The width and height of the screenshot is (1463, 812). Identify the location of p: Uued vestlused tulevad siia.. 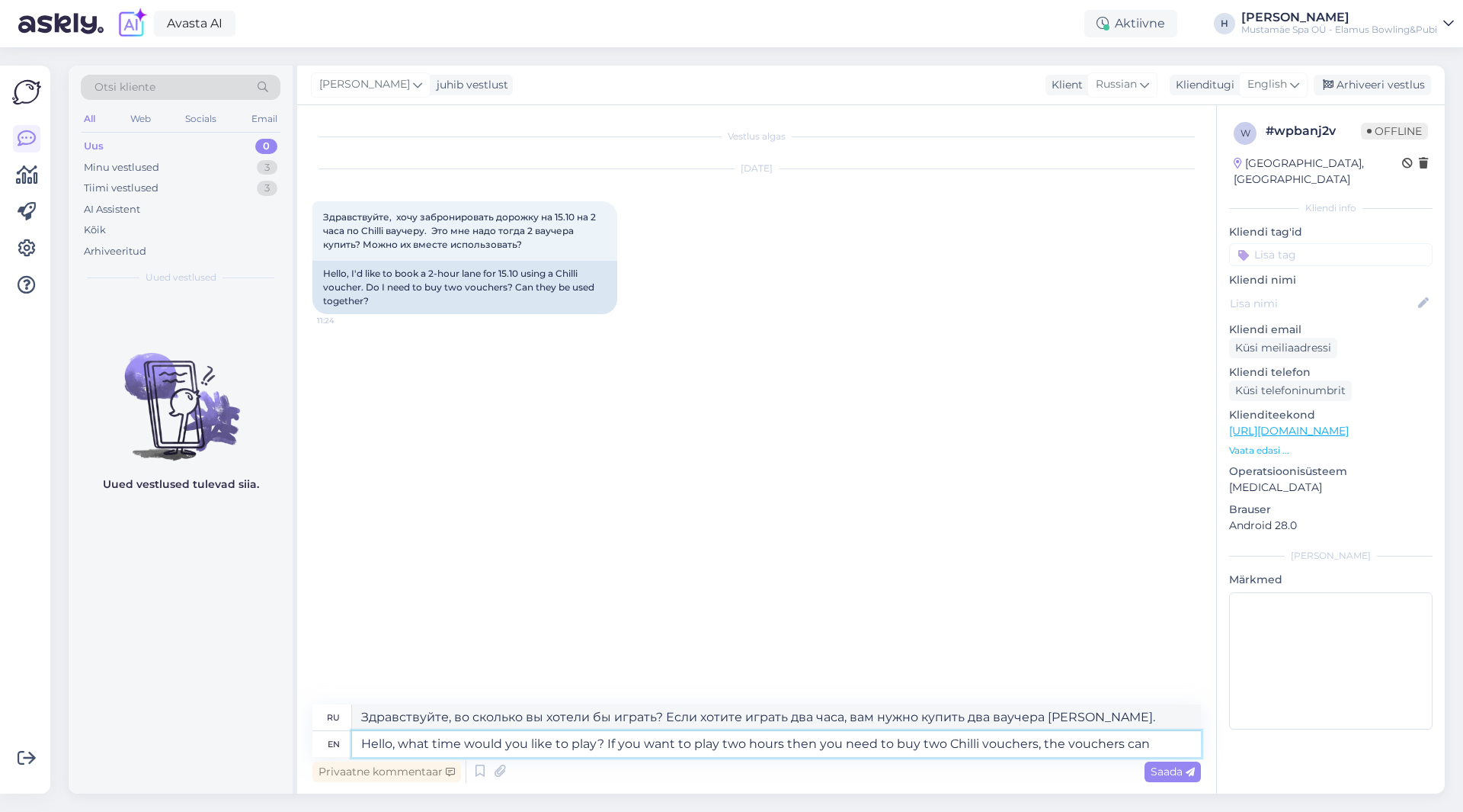
(181, 484).